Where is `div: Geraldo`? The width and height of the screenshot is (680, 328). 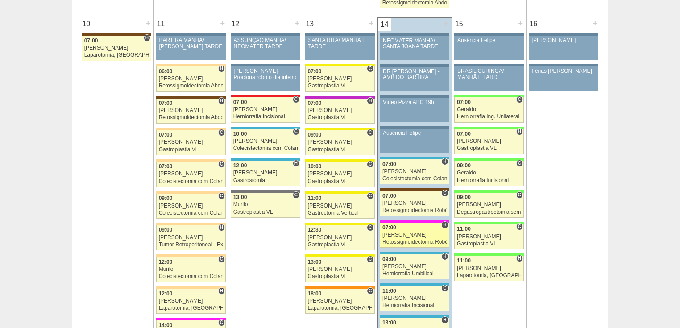 div: Geraldo is located at coordinates (489, 109).